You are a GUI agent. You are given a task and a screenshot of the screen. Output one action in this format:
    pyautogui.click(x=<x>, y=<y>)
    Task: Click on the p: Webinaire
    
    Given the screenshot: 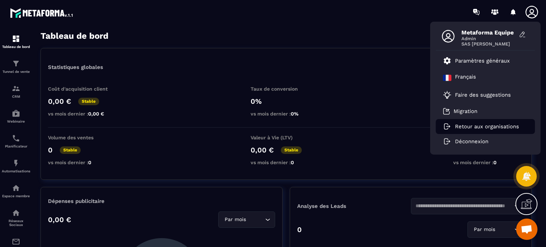 What is the action you would take?
    pyautogui.click(x=16, y=121)
    